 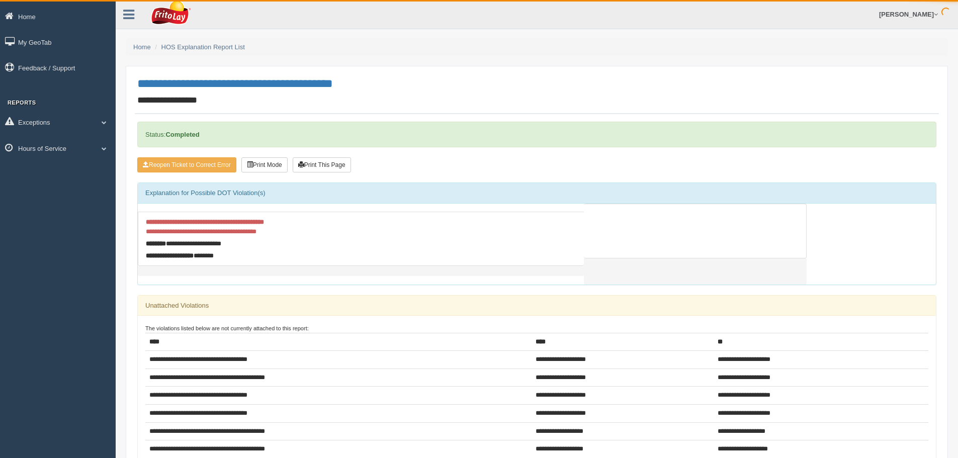 What do you see at coordinates (536, 134) in the screenshot?
I see `div: Status:` at bounding box center [536, 134].